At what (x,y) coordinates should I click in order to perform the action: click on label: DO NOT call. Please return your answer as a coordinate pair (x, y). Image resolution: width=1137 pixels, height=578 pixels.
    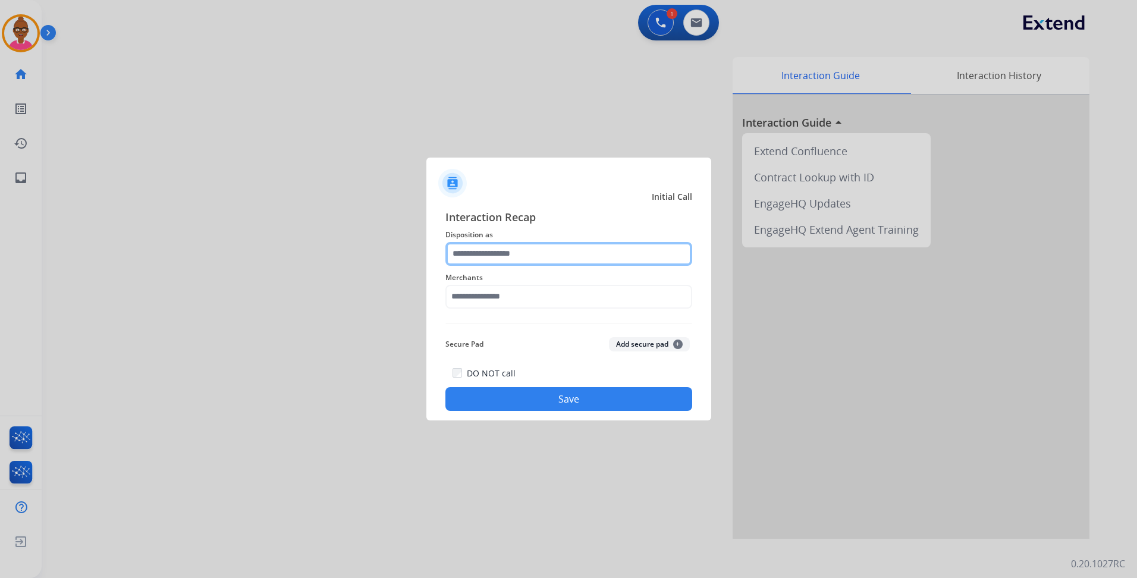
    Looking at the image, I should click on (491, 373).